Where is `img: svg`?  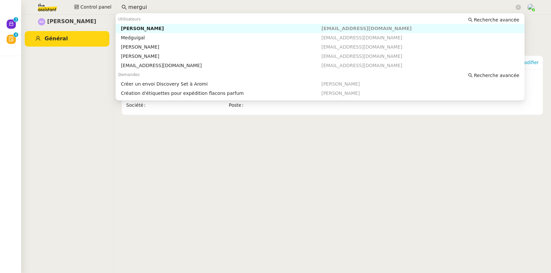 img: svg is located at coordinates (42, 22).